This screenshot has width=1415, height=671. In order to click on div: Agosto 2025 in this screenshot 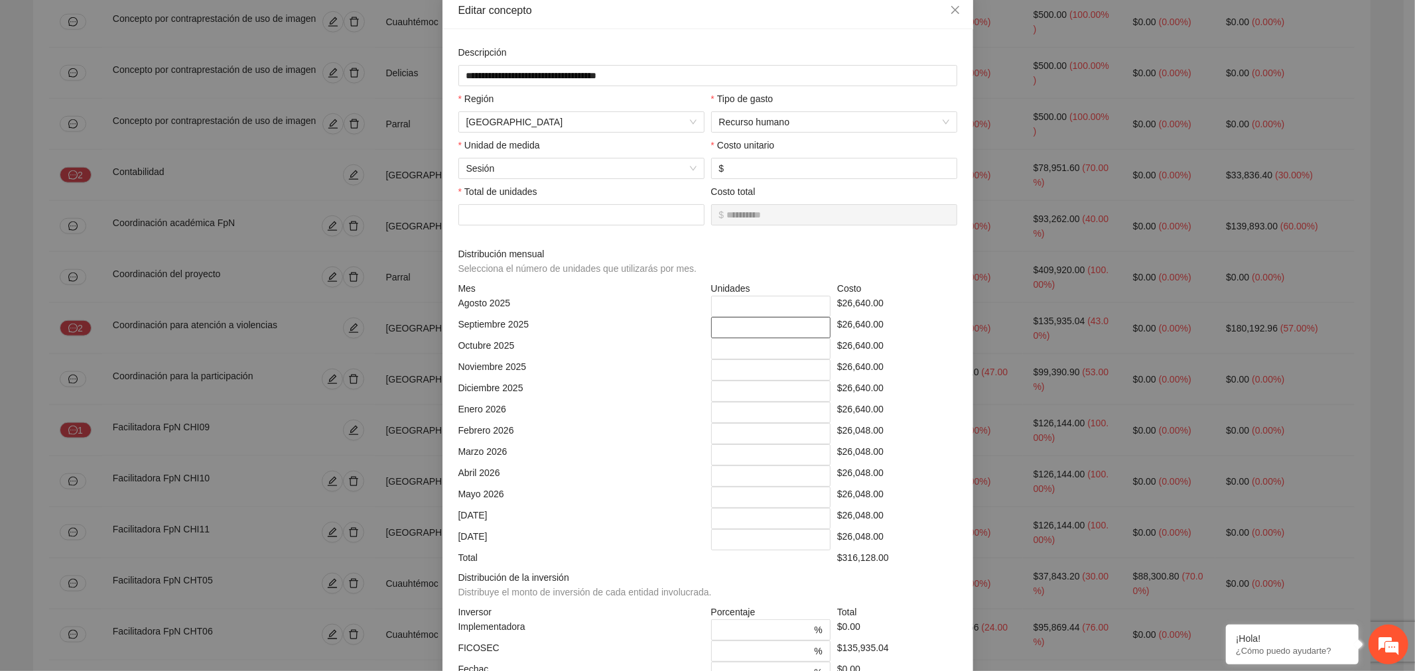, I will do `click(581, 307)`.